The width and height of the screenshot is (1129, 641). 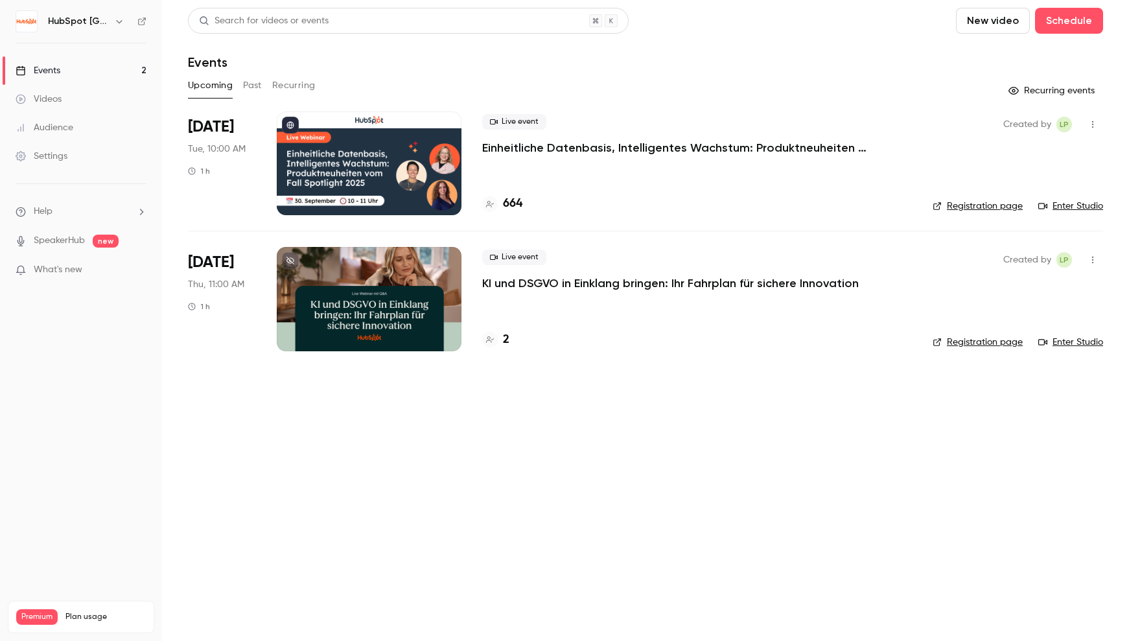 What do you see at coordinates (677, 148) in the screenshot?
I see `p: Einheitliche Datenbasis, Intelligentes Wachstum: Produktneuheiten vom Fall Spotlight 2025` at bounding box center [677, 148].